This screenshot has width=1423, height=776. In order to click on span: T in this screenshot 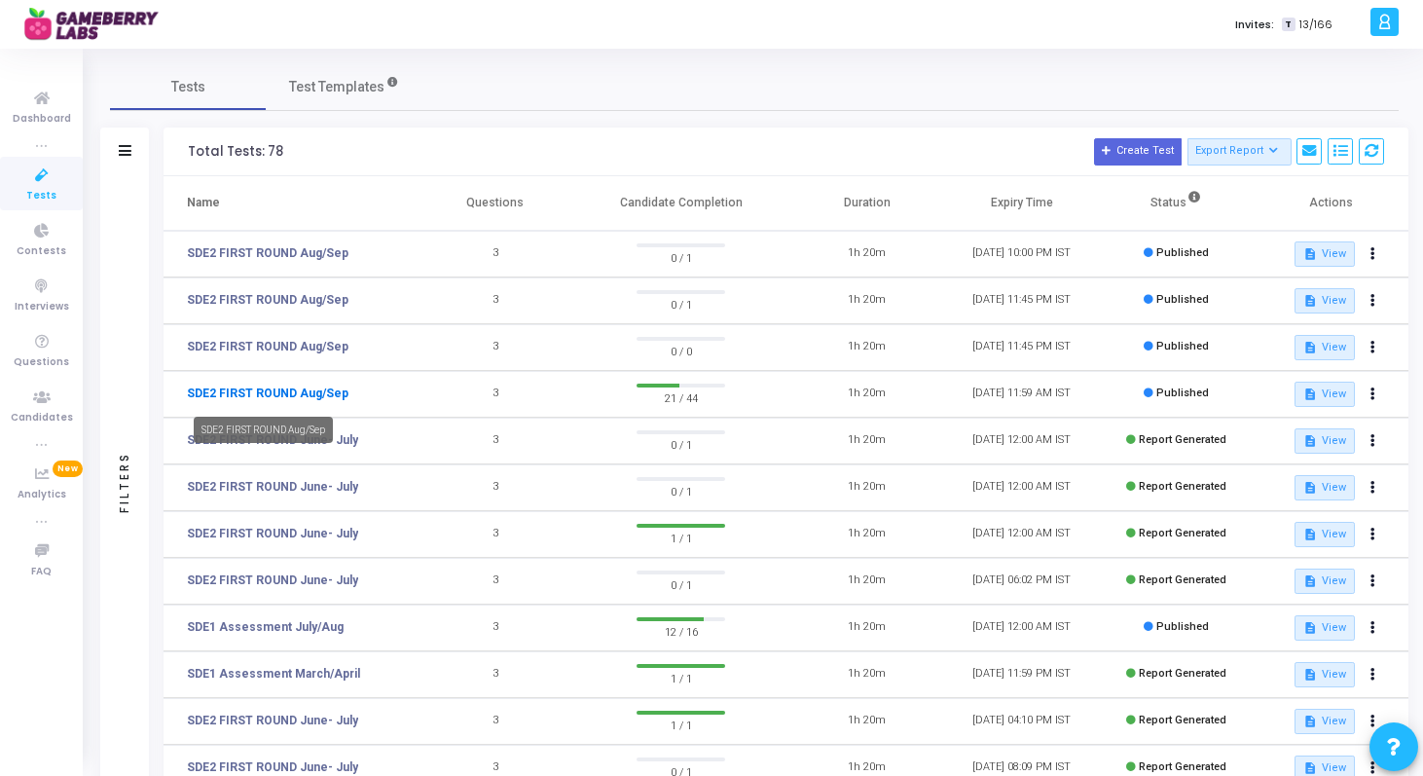, I will do `click(1288, 24)`.